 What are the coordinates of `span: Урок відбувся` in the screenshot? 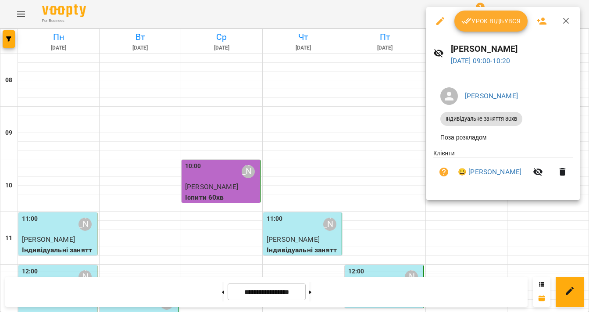 It's located at (491, 21).